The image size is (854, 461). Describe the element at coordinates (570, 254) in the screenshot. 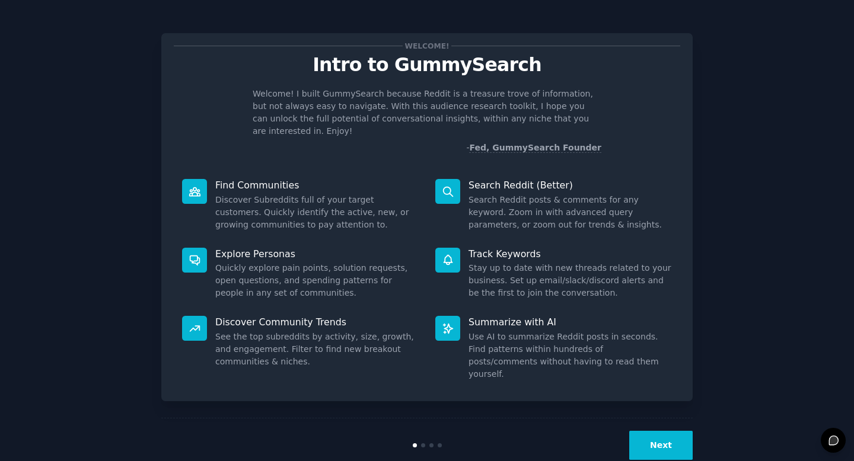

I see `p: Track Keywords` at that location.